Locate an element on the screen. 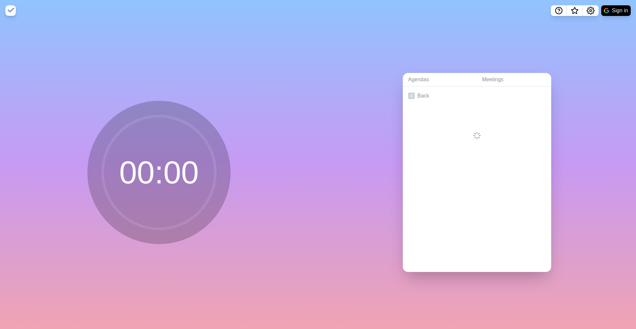  img: google logo is located at coordinates (606, 11).